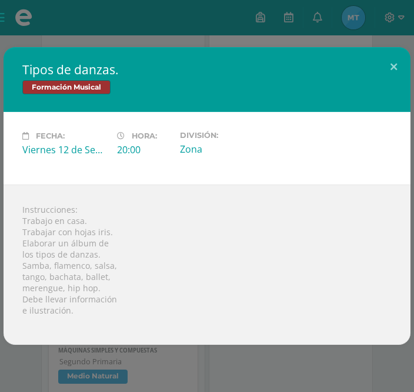  What do you see at coordinates (50, 135) in the screenshot?
I see `span: Fecha:` at bounding box center [50, 135].